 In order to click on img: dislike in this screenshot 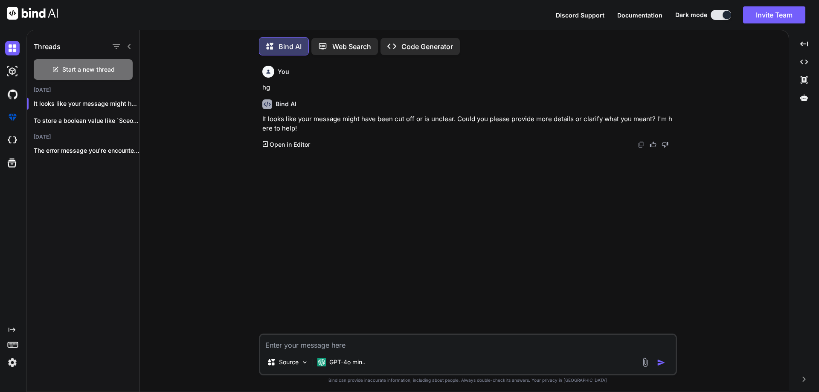, I will do `click(665, 145)`.